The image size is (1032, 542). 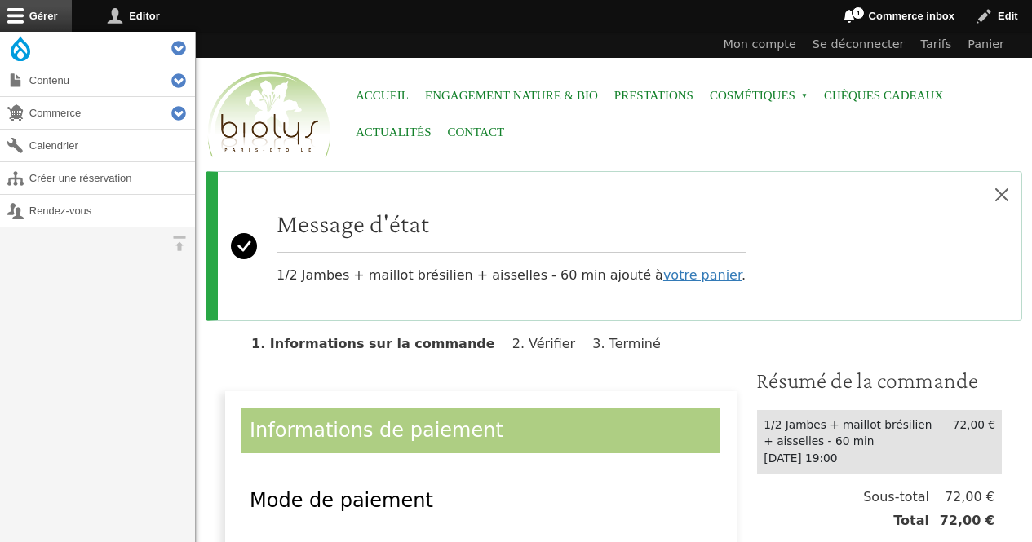 What do you see at coordinates (911, 521) in the screenshot?
I see `span: Total` at bounding box center [911, 521].